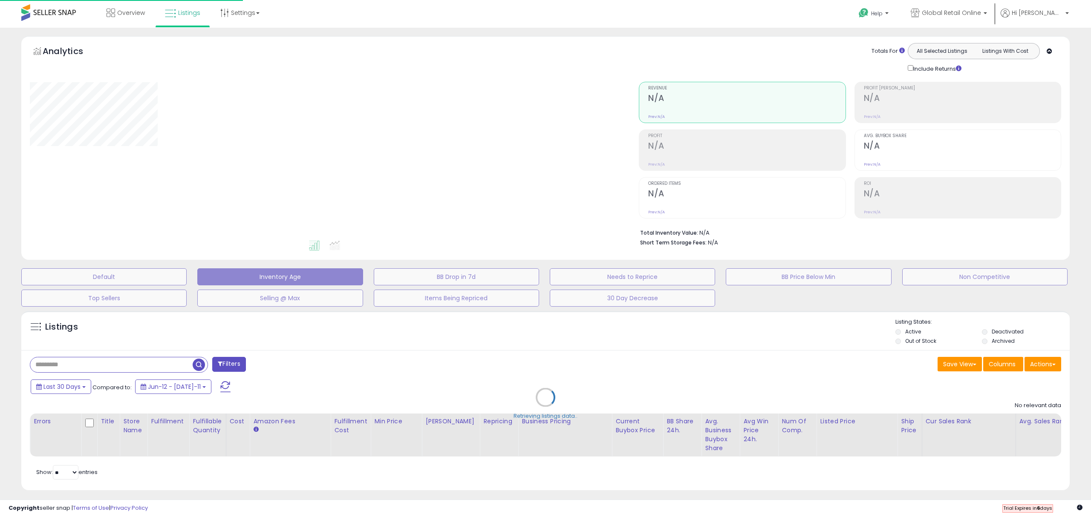 The height and width of the screenshot is (517, 1091). I want to click on button: Inventory Age, so click(280, 277).